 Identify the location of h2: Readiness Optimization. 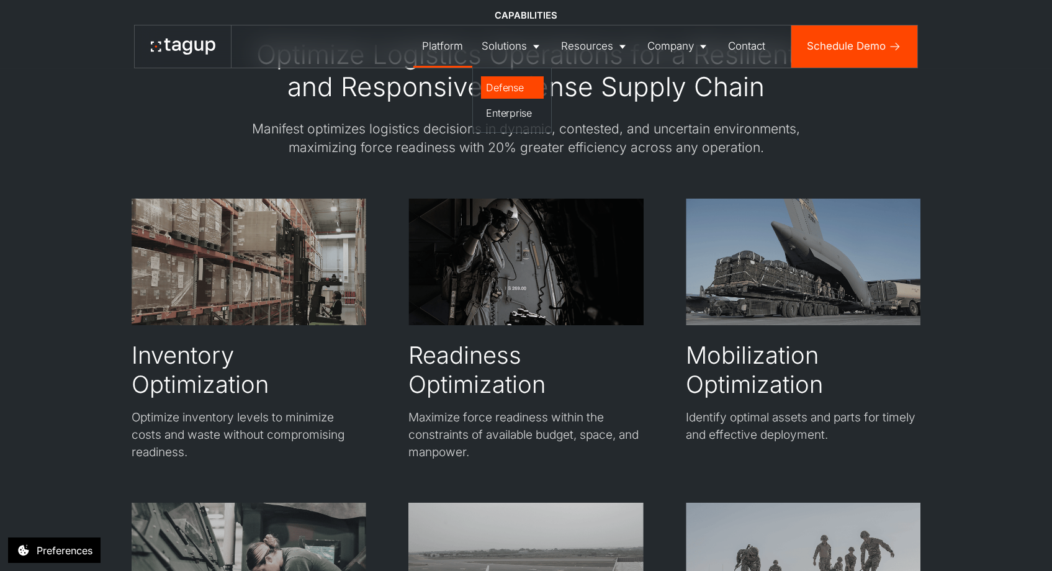
(526, 369).